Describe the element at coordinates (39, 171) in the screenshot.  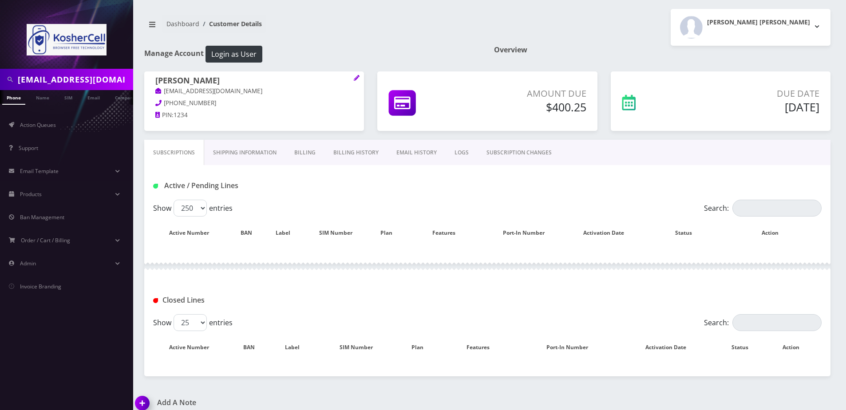
I see `span: Email Template` at that location.